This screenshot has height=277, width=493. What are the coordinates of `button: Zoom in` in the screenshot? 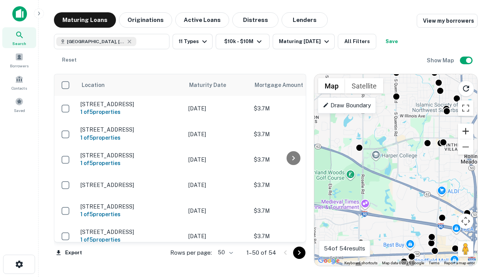 It's located at (466, 131).